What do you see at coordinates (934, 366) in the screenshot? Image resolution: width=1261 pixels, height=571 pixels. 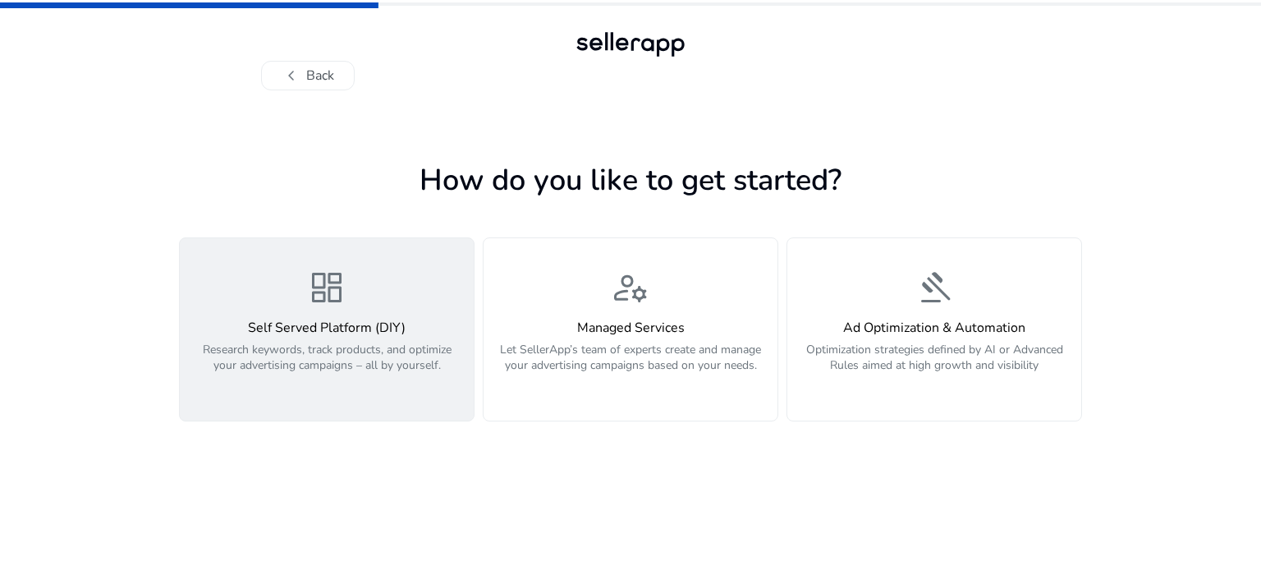 I see `p: Optimization strategies defined by AI or Advanced Rules aimed at high growth and visibility` at bounding box center [934, 366].